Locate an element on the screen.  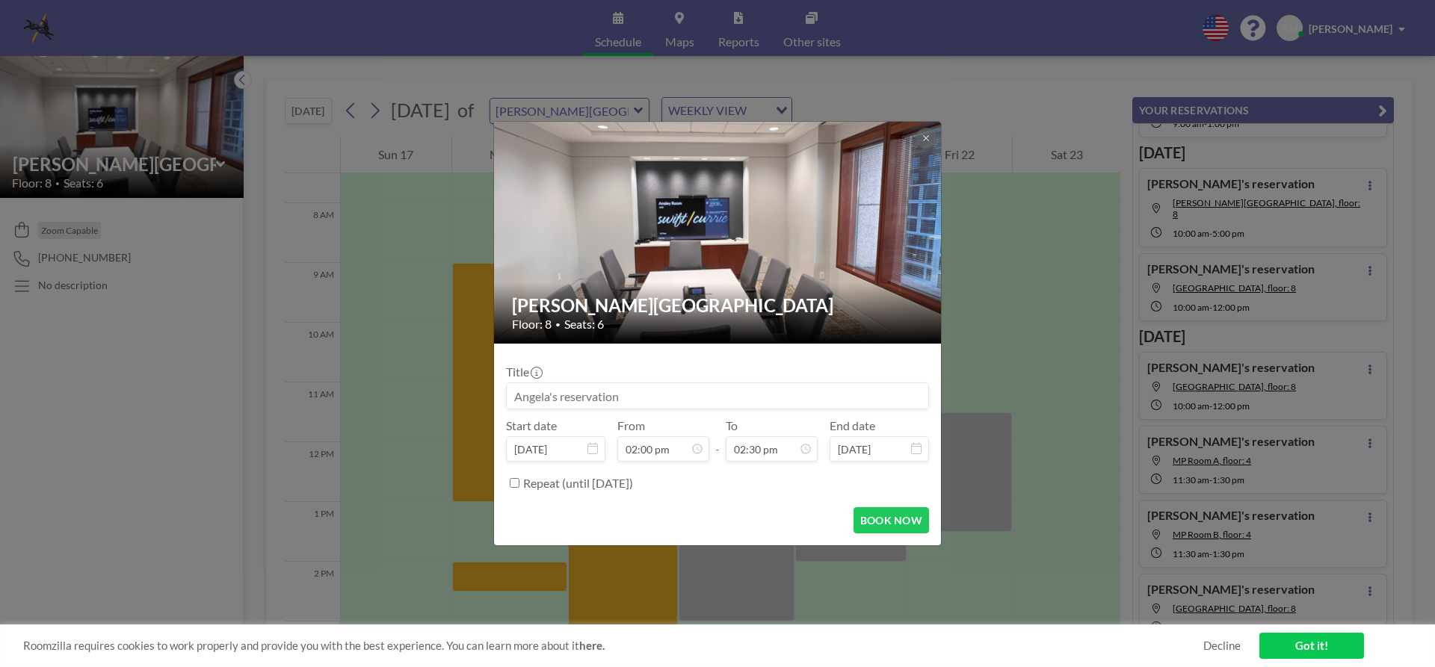
a: Got it! is located at coordinates (1311, 646).